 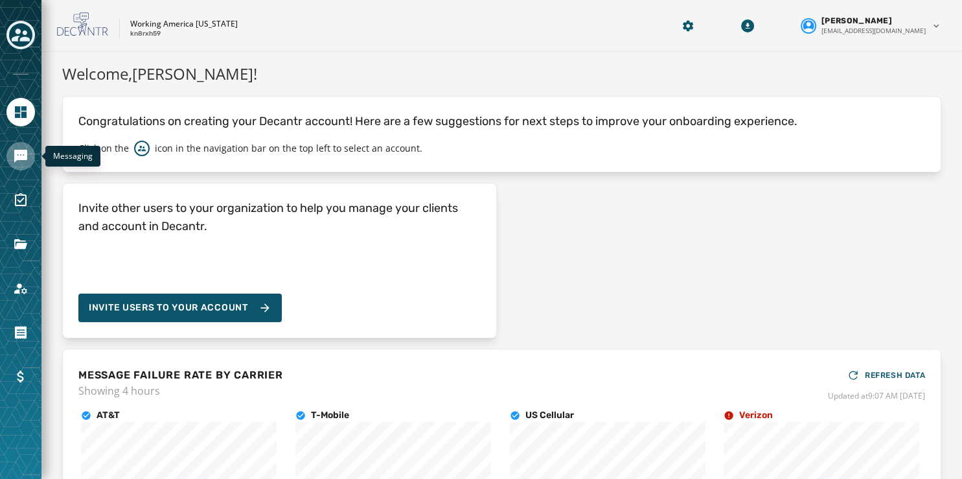 I want to click on span: Showing 4 hours, so click(x=181, y=391).